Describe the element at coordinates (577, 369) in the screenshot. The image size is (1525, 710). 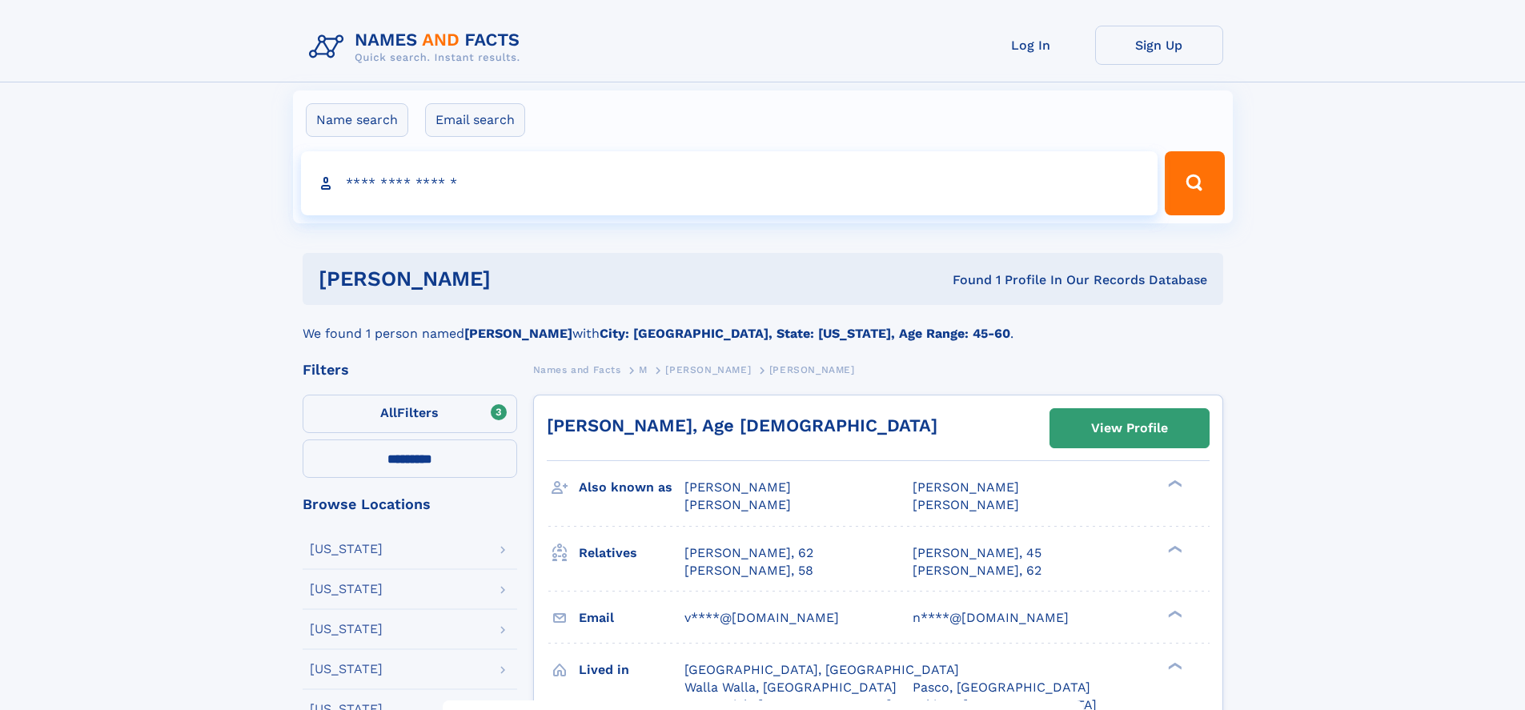
I see `a: Names and Facts` at that location.